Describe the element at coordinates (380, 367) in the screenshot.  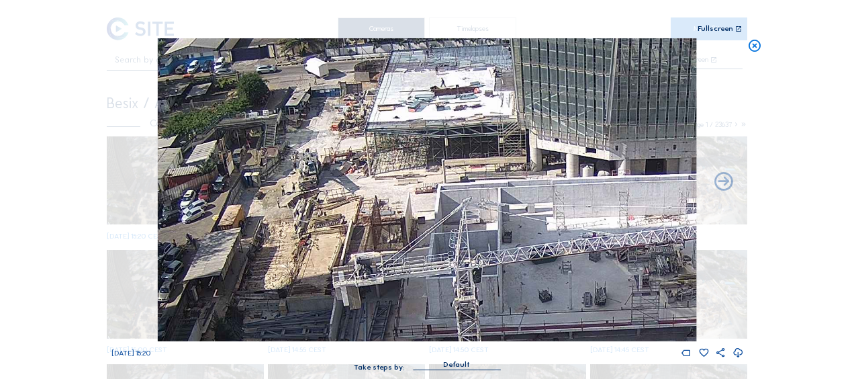
I see `div: Take steps by:` at that location.